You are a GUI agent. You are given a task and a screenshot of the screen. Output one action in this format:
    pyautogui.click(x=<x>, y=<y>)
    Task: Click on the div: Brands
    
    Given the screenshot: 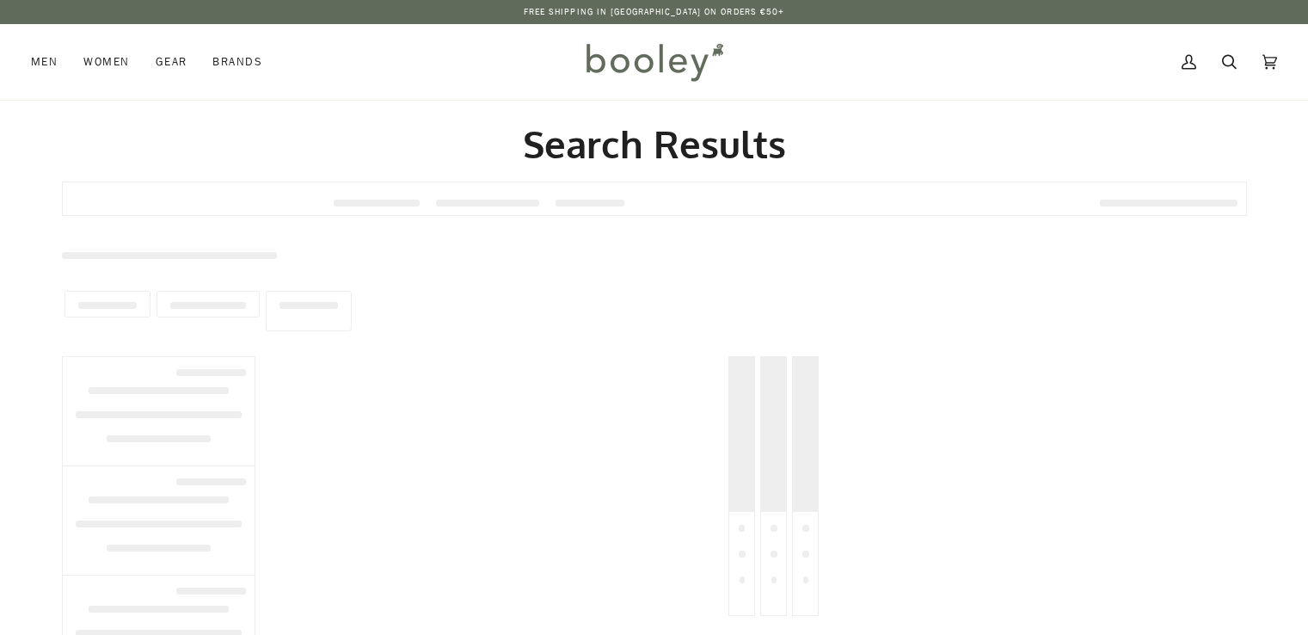 What is the action you would take?
    pyautogui.click(x=237, y=62)
    